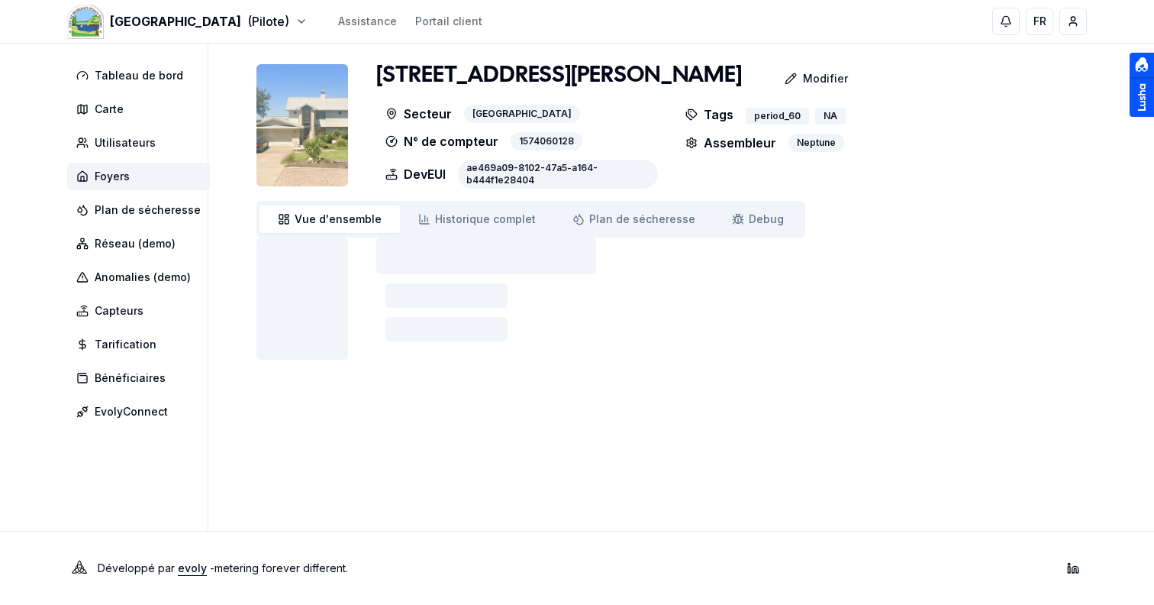 This screenshot has height=605, width=1154. What do you see at coordinates (85, 21) in the screenshot?
I see `img: Morgan's Point Resort Logo` at bounding box center [85, 21].